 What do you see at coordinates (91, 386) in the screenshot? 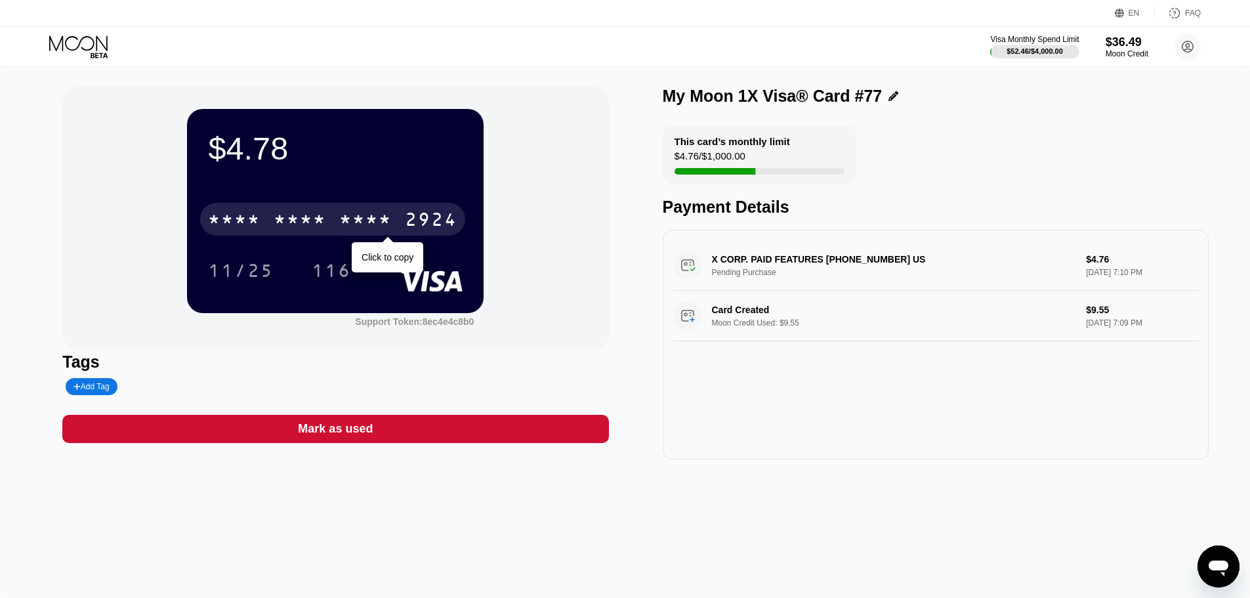
I see `div: Add Tag` at bounding box center [91, 386].